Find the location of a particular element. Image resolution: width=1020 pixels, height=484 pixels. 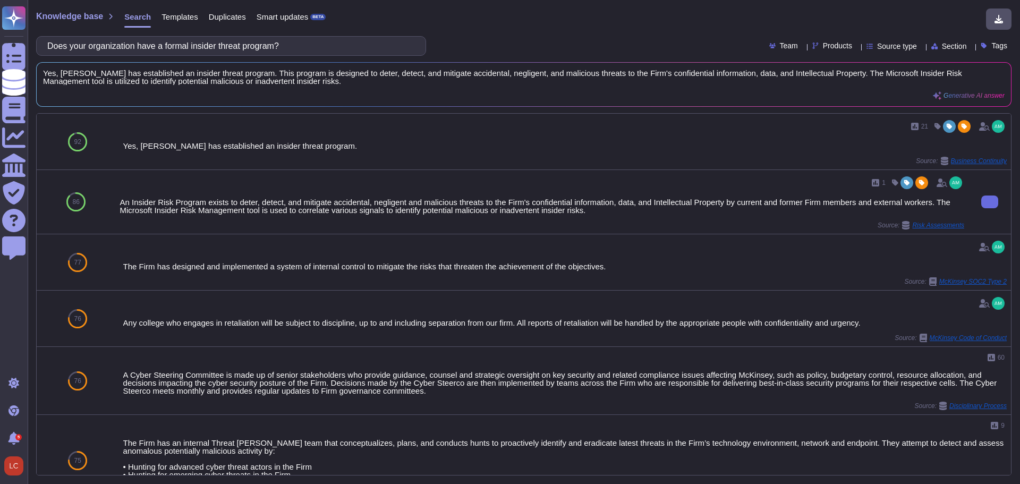

span: Search is located at coordinates (138, 16).